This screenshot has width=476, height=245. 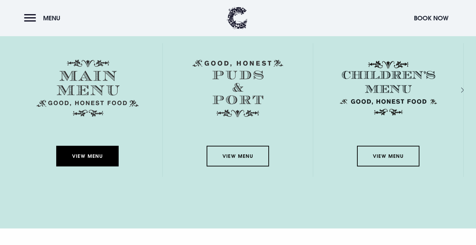 I want to click on div: Next slide, so click(x=455, y=90).